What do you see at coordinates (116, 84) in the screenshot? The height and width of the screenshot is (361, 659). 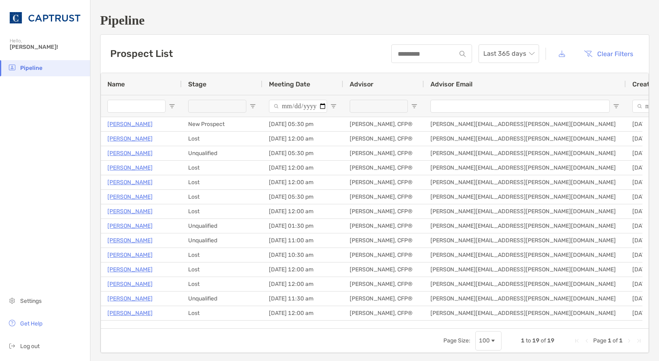 I see `span: Name` at bounding box center [116, 84].